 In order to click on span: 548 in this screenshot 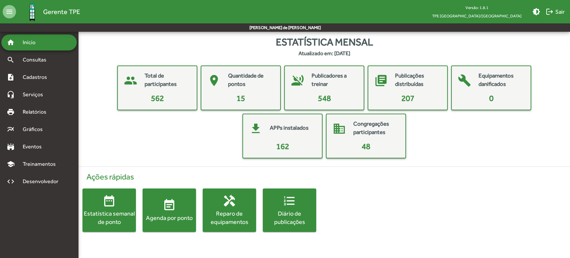, I will do `click(324, 98)`.